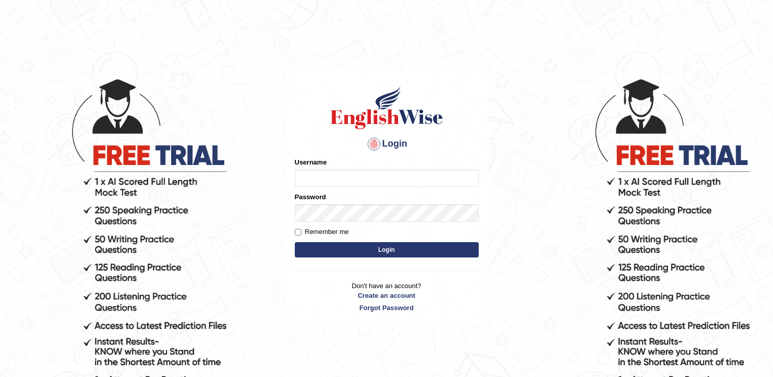  Describe the element at coordinates (387, 108) in the screenshot. I see `img: Logo of English Wise sign in for intelligent practice with AI` at that location.